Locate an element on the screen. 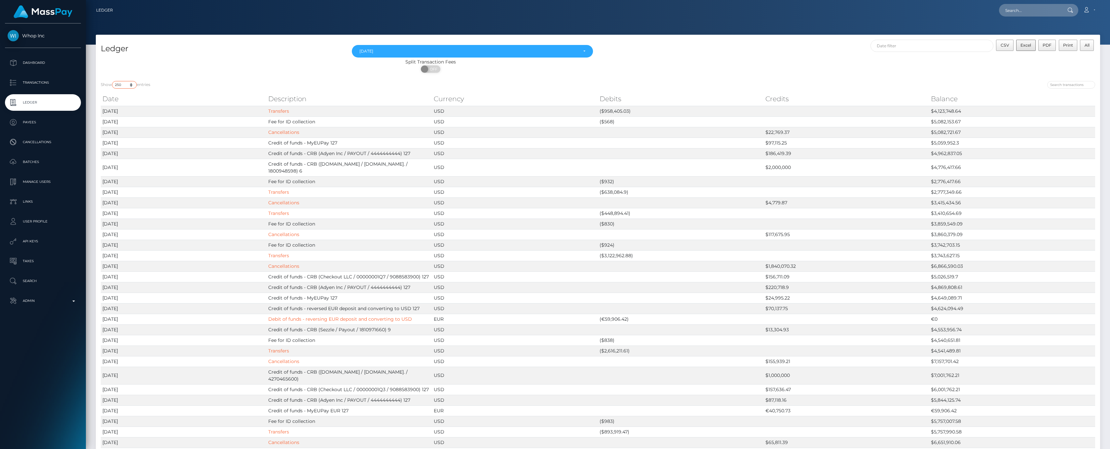 This screenshot has width=1110, height=449. a: Taxes is located at coordinates (43, 261).